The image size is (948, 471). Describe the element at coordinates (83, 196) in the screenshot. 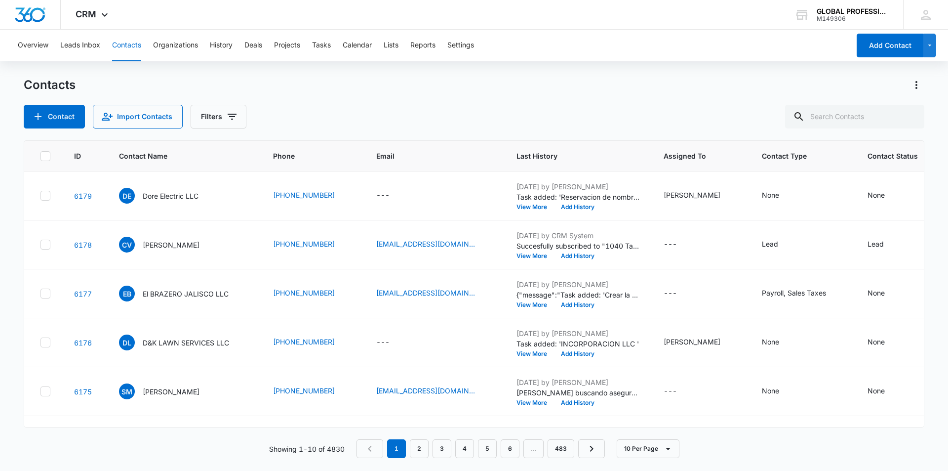

I see `a: Navigate to contact details page for Dore Electric LLC` at that location.